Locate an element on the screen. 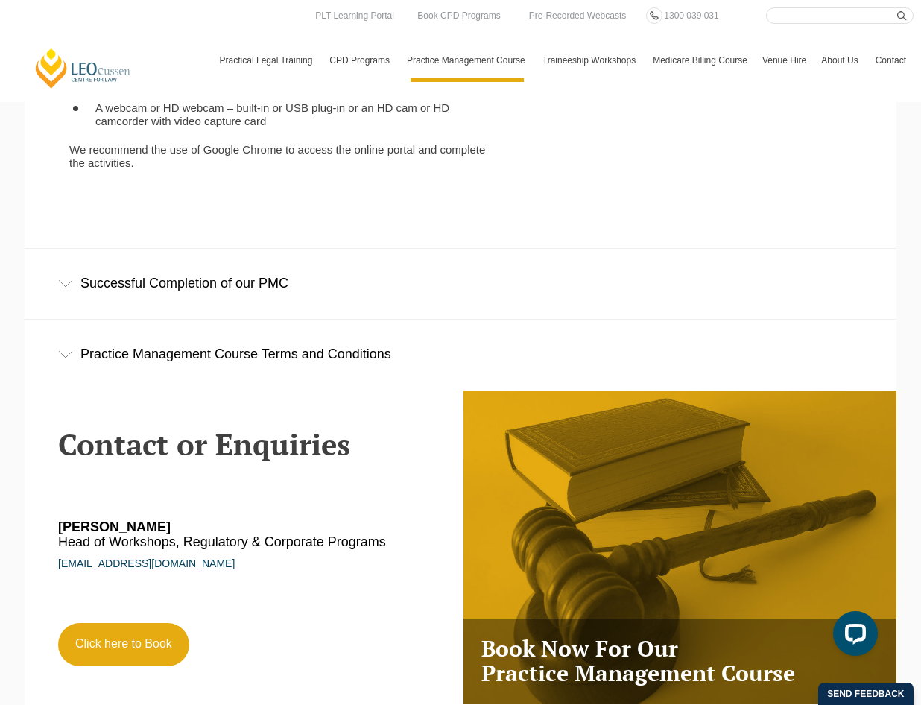  a: Contact is located at coordinates (890, 60).